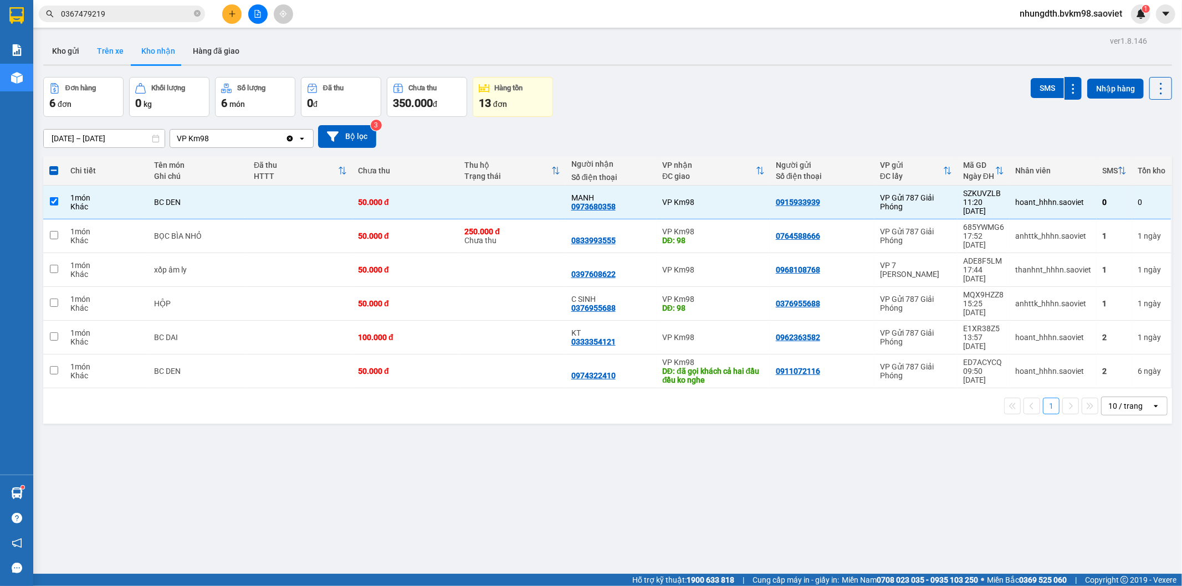 This screenshot has height=586, width=1182. I want to click on div: ver 1.8.146, so click(1128, 41).